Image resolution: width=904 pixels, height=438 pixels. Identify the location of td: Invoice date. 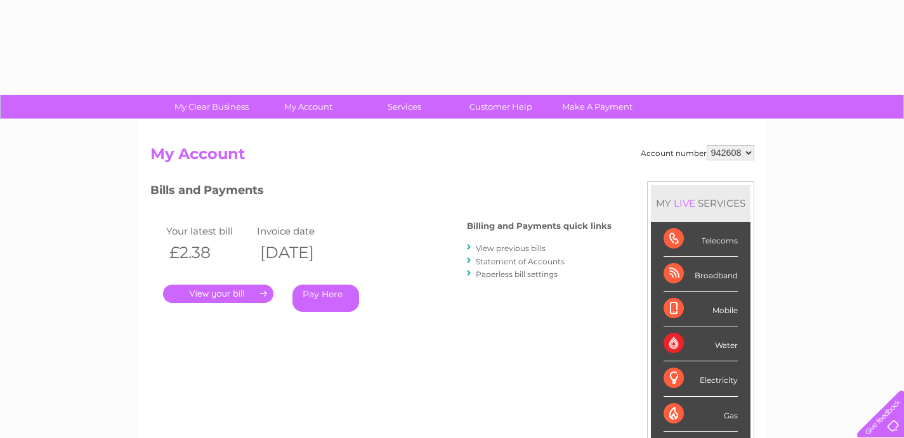
(299, 231).